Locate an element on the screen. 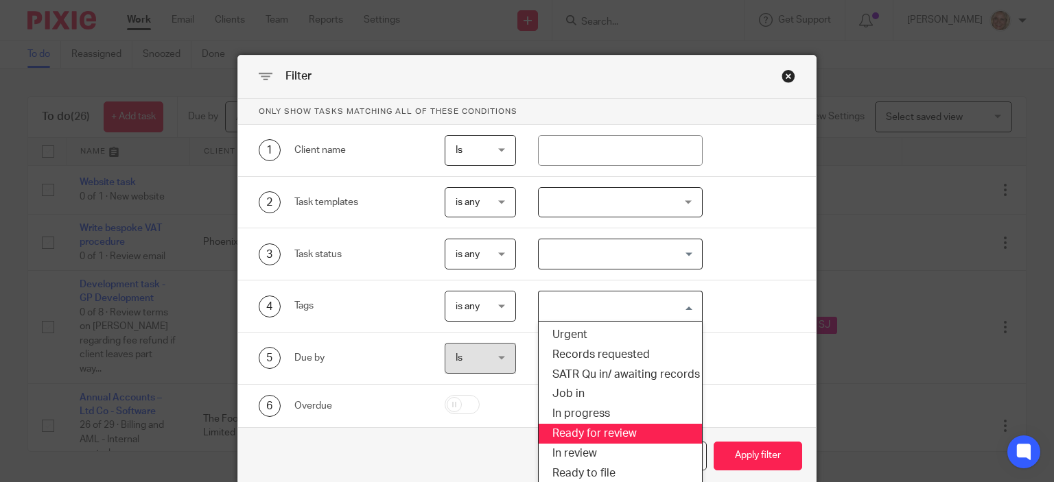 The height and width of the screenshot is (482, 1054). span: Filter is located at coordinates (298, 76).